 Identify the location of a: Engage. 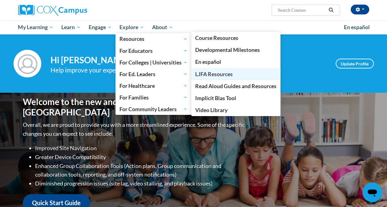
(100, 27).